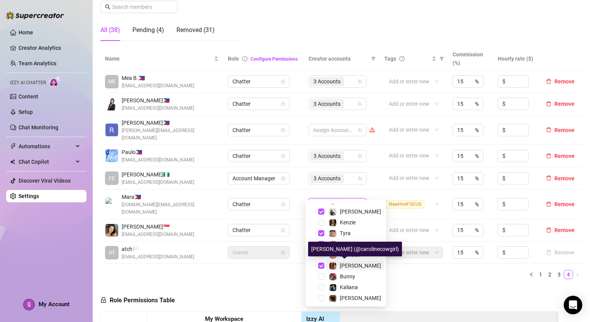  Describe the element at coordinates (54, 304) in the screenshot. I see `span: My Account` at that location.